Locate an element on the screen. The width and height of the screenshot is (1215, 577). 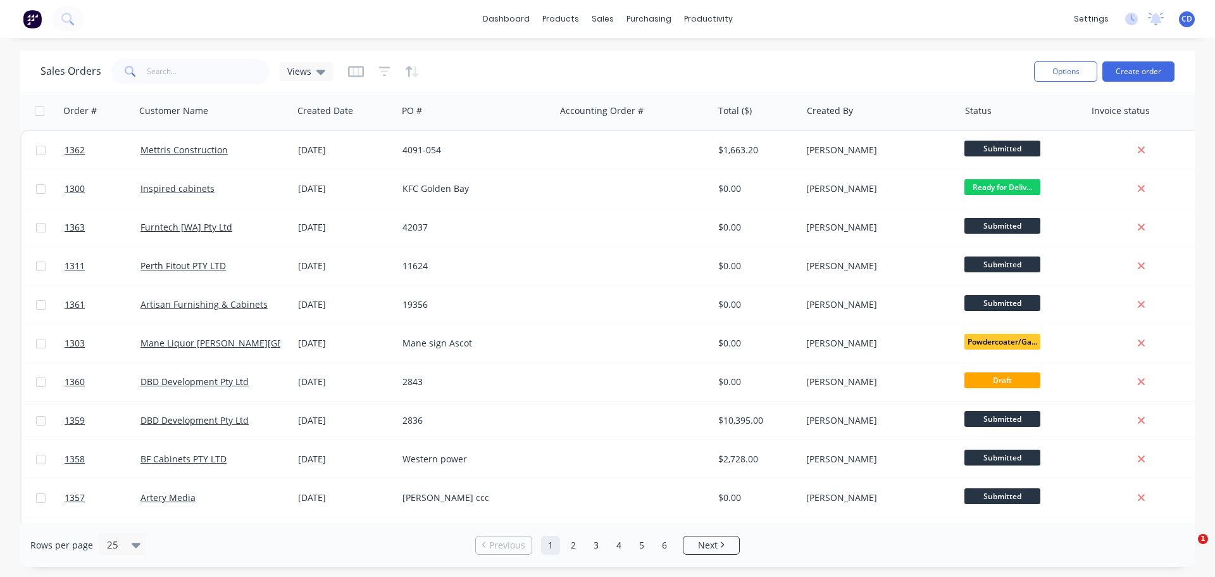
a: Inspired cabinets is located at coordinates (177, 188).